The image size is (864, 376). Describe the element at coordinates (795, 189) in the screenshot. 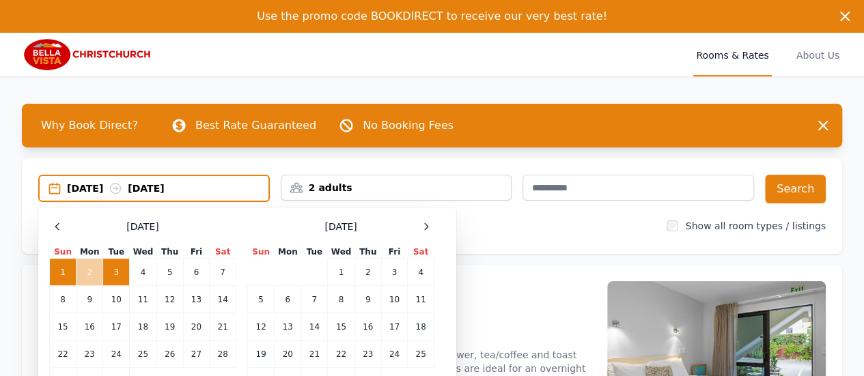

I see `button: Search` at that location.